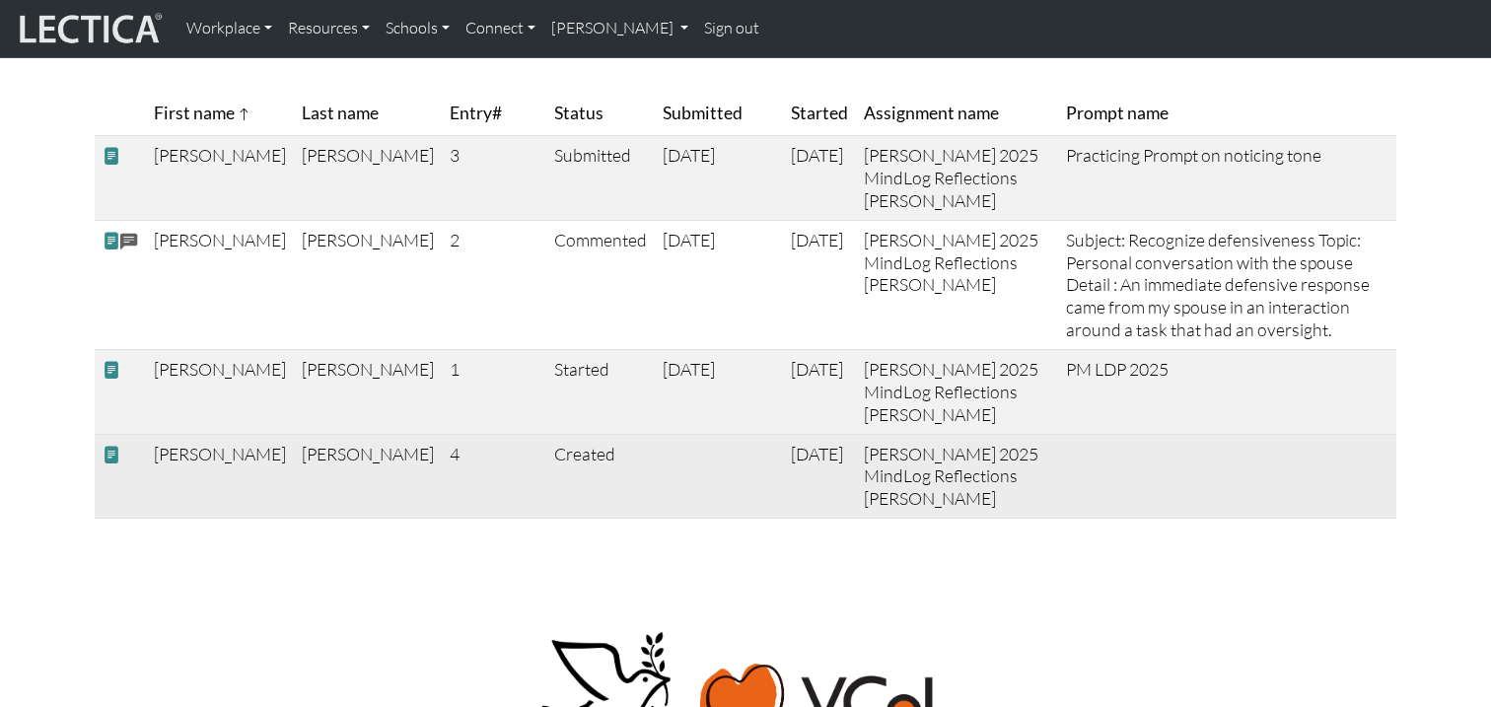 The width and height of the screenshot is (1491, 707). I want to click on td: Started, so click(600, 391).